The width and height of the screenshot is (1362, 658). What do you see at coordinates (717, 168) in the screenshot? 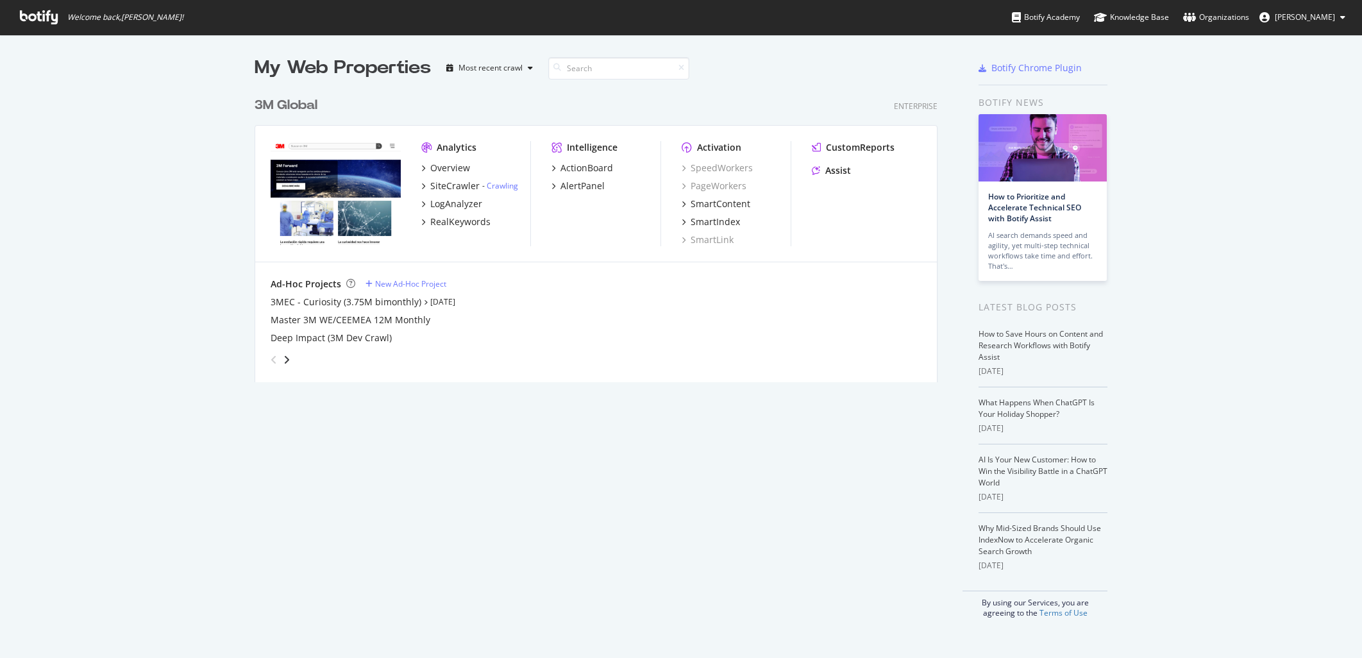
I see `div: SpeedWorkers` at bounding box center [717, 168].